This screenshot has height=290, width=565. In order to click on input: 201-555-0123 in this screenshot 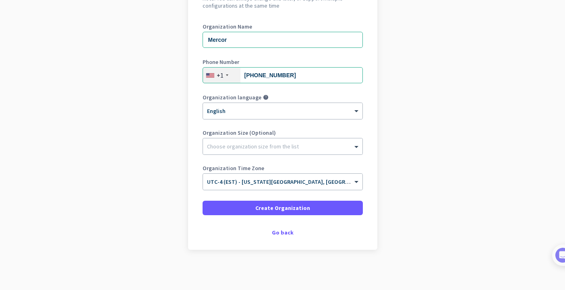, I will do `click(283, 75)`.